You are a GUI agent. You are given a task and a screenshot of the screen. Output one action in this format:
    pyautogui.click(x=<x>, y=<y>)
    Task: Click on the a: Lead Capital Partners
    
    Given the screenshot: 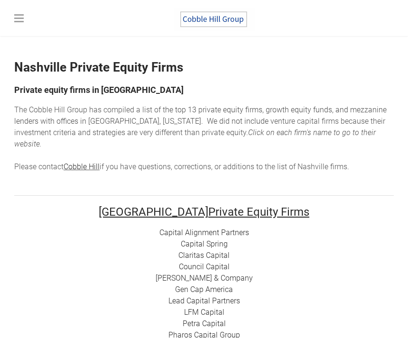 What is the action you would take?
    pyautogui.click(x=204, y=301)
    